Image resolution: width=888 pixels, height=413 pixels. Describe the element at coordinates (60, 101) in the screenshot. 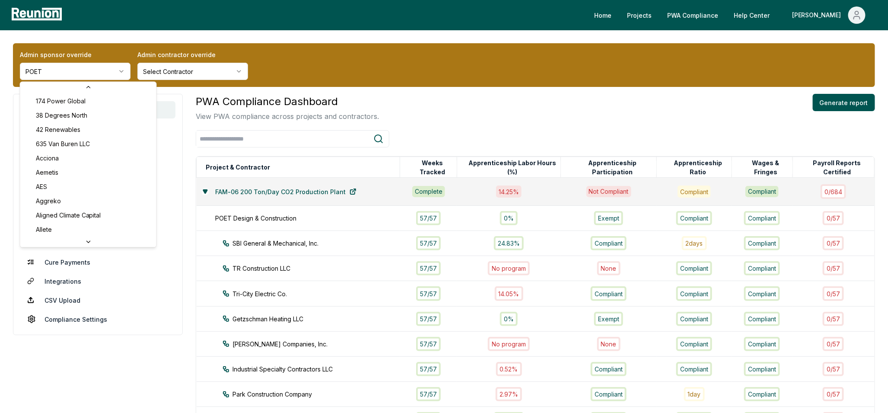

I see `span: 174 Power Global` at that location.